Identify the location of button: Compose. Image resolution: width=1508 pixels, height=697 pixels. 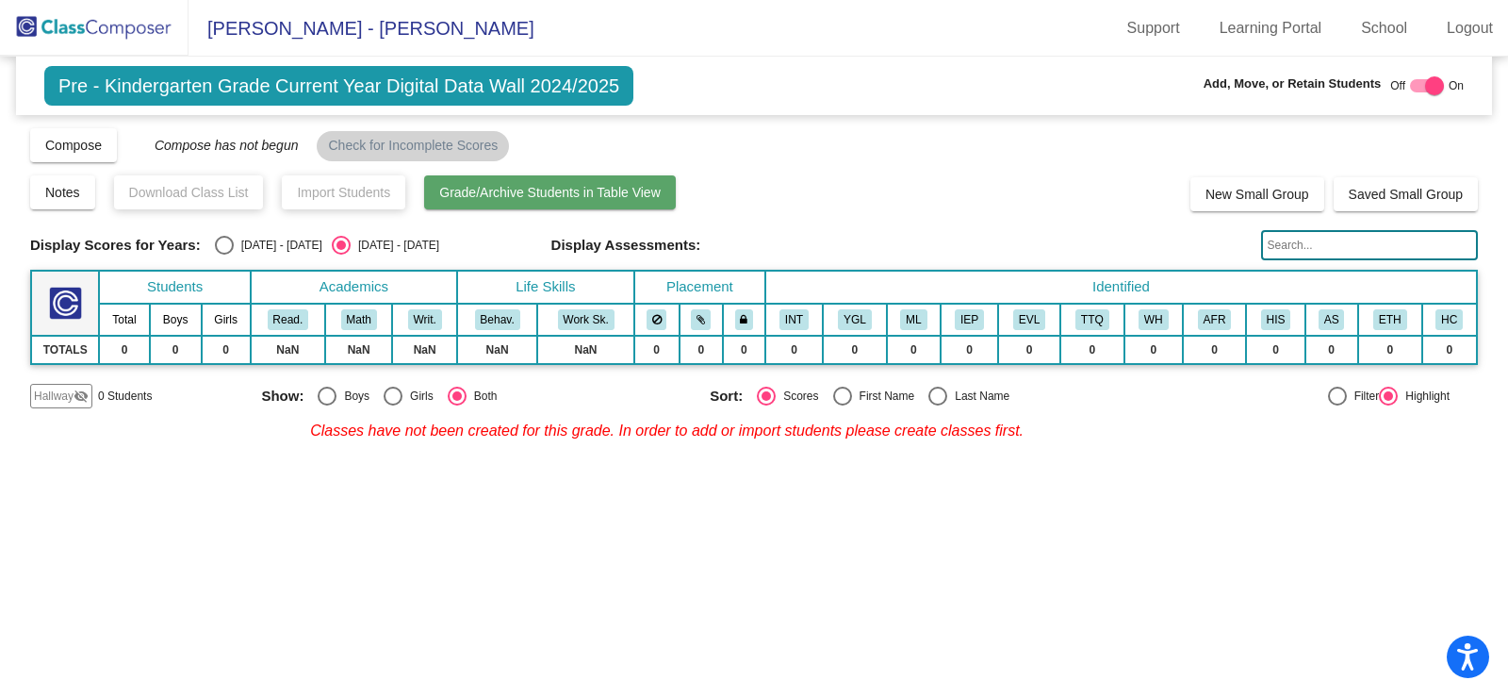
(74, 145).